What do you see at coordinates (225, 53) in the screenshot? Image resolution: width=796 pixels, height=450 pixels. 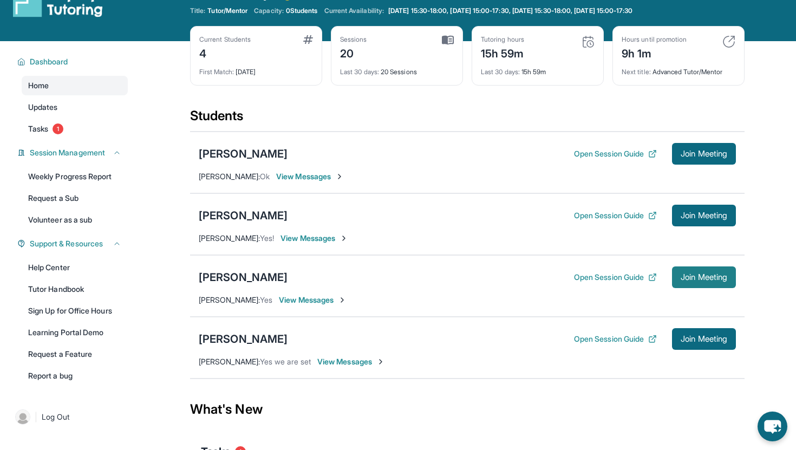 I see `div: 4` at bounding box center [225, 53].